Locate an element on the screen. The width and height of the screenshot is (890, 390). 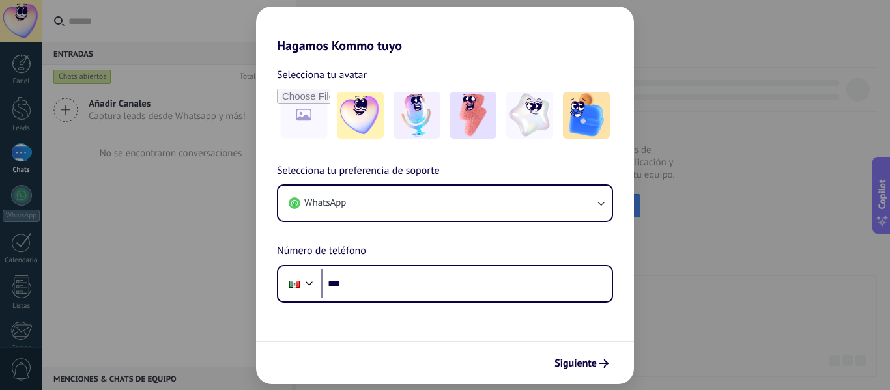
div: Mexico: + 52 is located at coordinates (295, 284).